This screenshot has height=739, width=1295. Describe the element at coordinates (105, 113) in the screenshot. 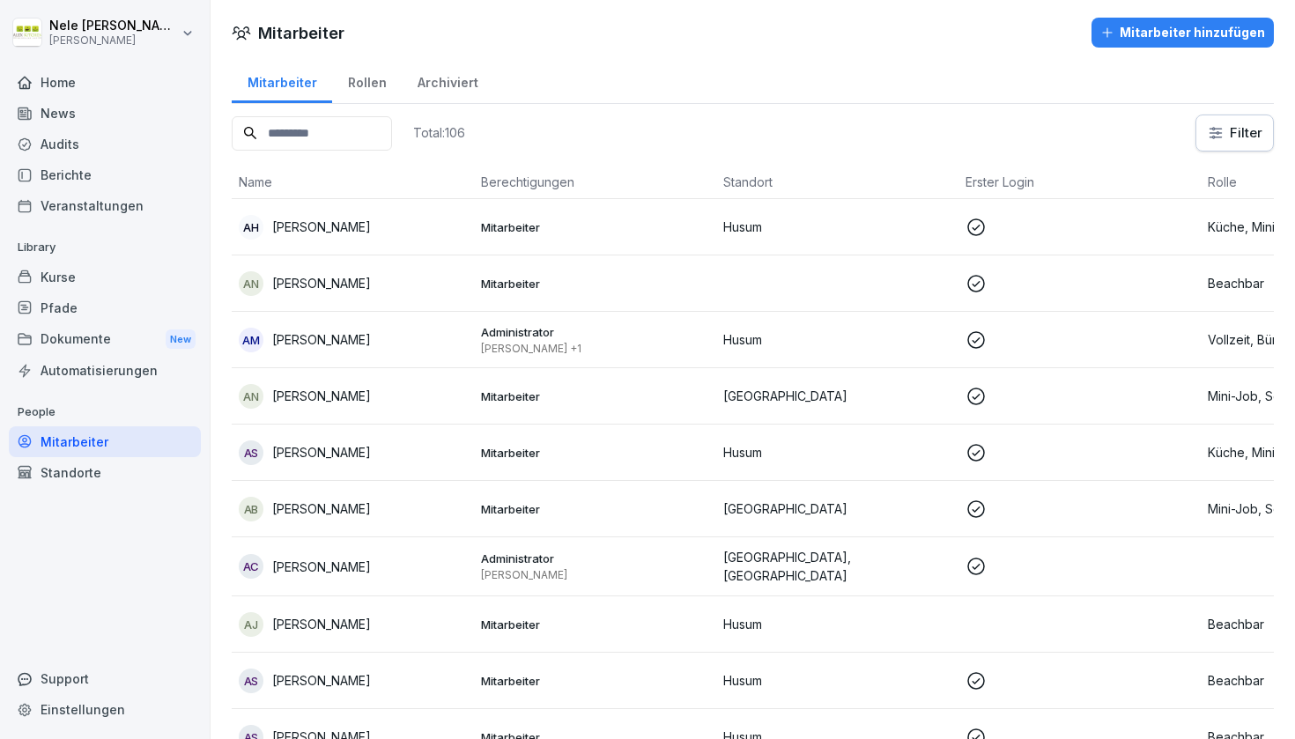

I see `div: News` at that location.